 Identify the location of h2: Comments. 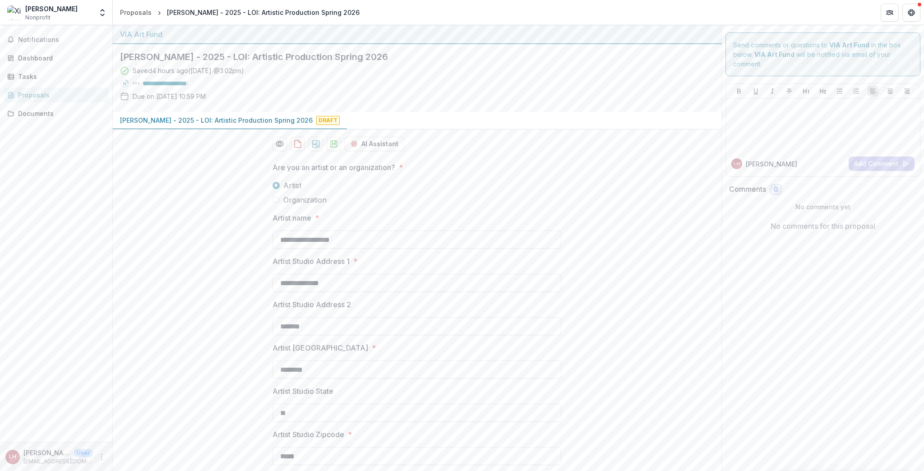
(747, 189).